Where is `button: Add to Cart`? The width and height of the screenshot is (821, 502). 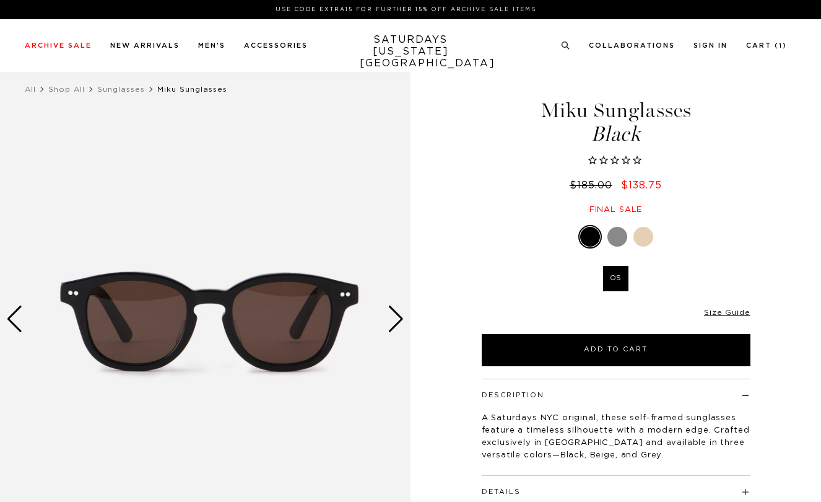
button: Add to Cart is located at coordinates (616, 350).